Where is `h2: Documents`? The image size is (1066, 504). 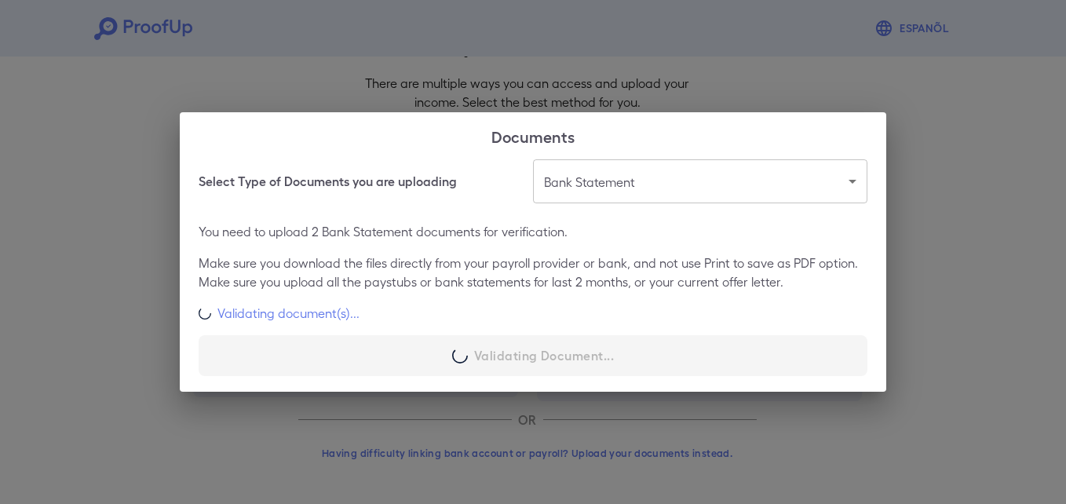 h2: Documents is located at coordinates (533, 136).